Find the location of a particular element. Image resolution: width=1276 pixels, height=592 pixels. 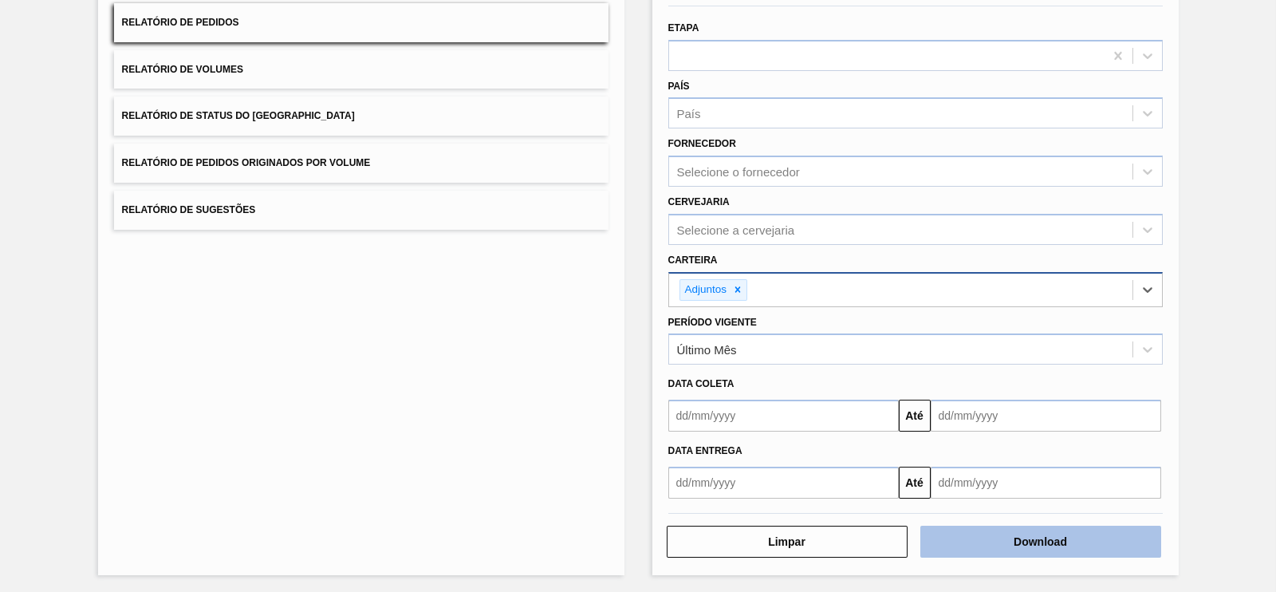

div: Adjuntos is located at coordinates (705, 289).